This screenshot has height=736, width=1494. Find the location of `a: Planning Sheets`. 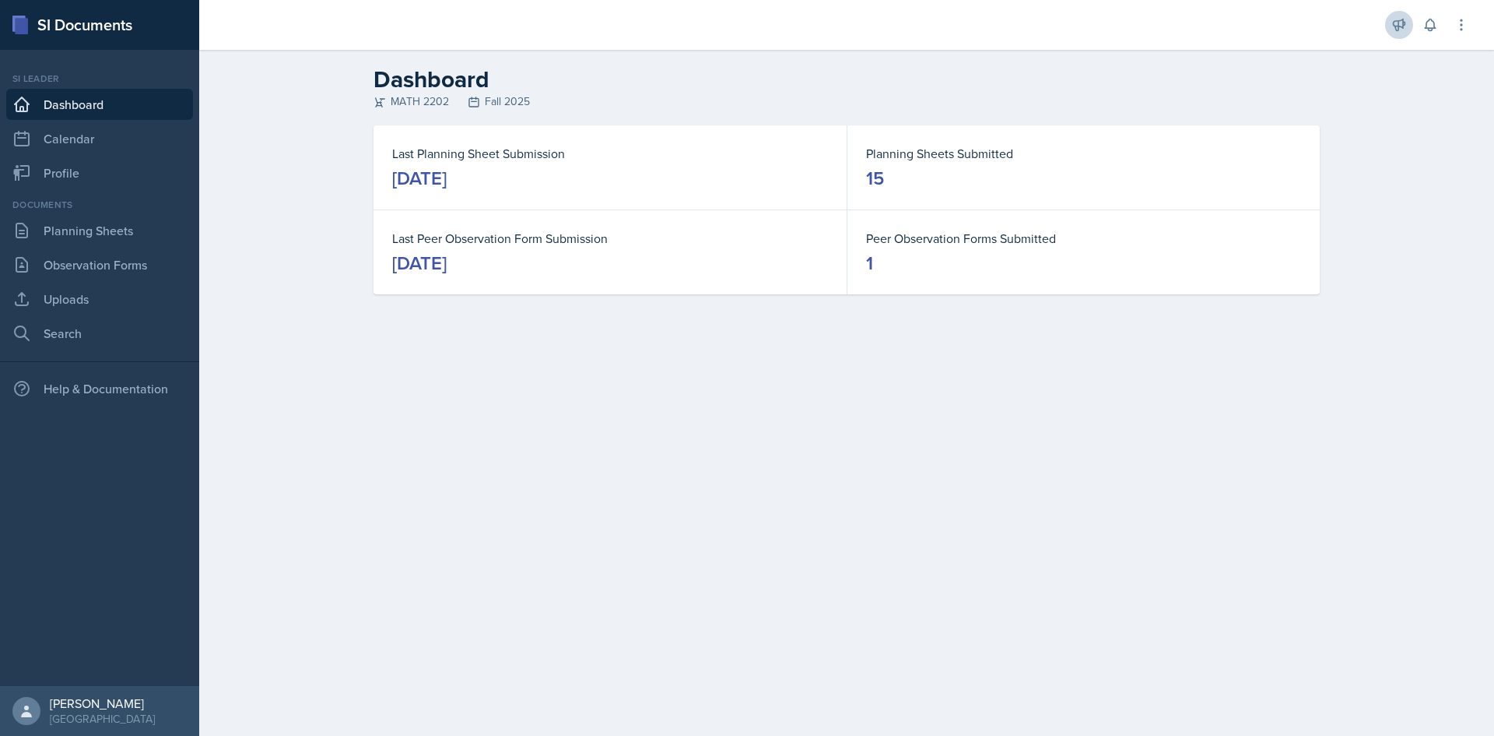

a: Planning Sheets is located at coordinates (100, 230).